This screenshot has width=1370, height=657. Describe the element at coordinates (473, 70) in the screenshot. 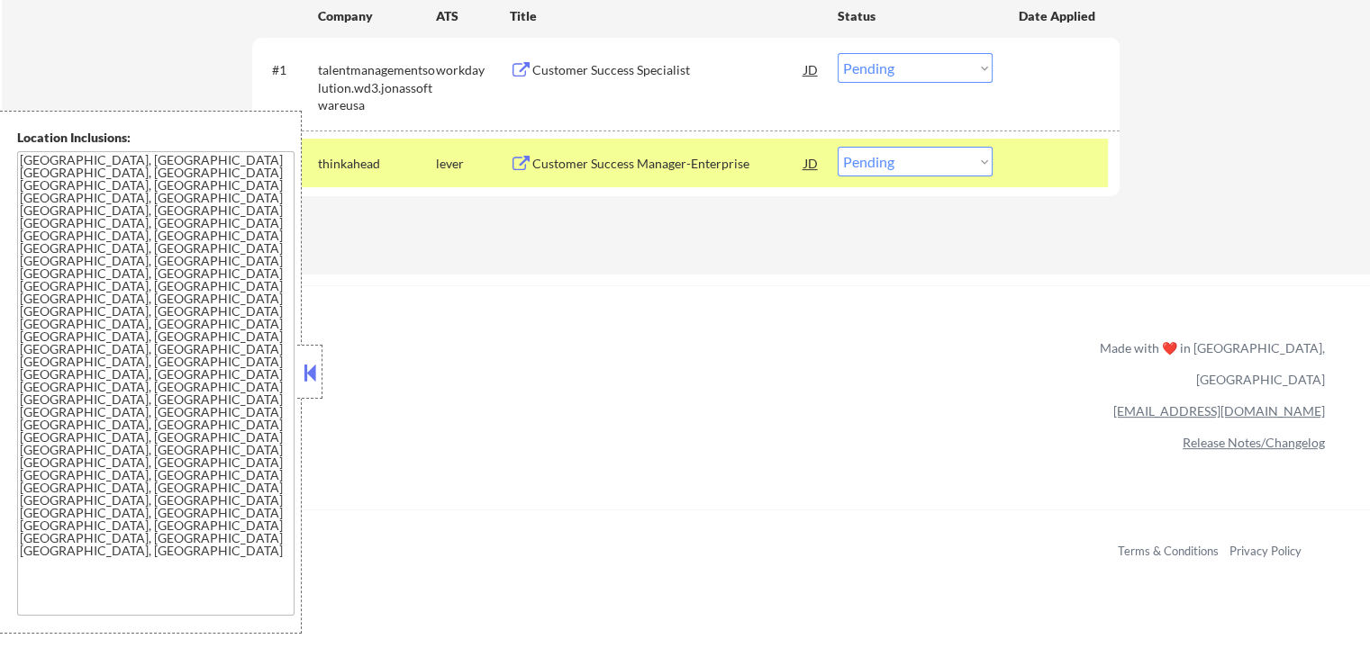

I see `div: workday` at that location.